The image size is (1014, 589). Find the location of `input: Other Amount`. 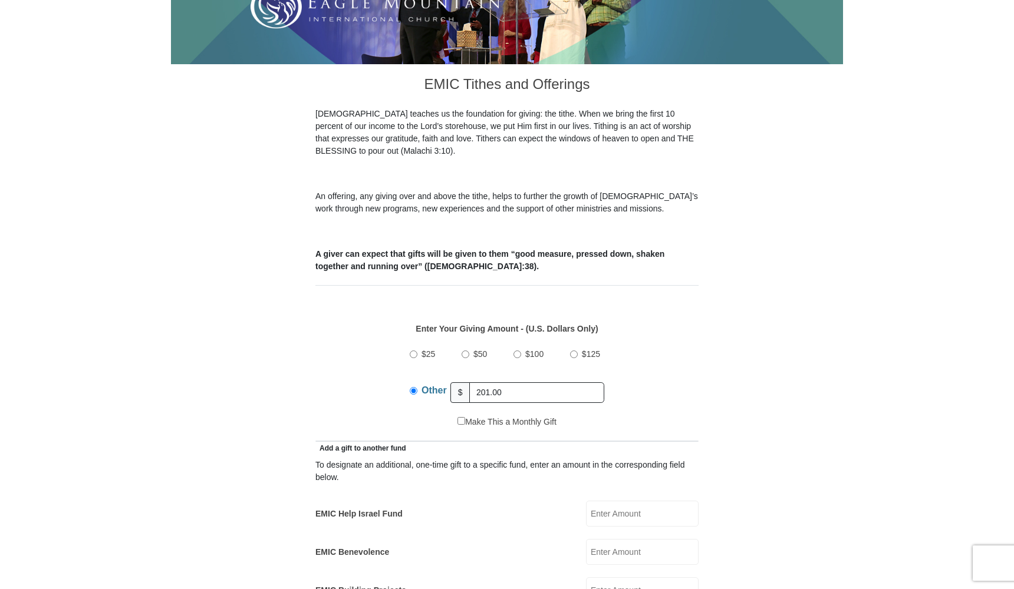

input: Other Amount is located at coordinates (536, 393).